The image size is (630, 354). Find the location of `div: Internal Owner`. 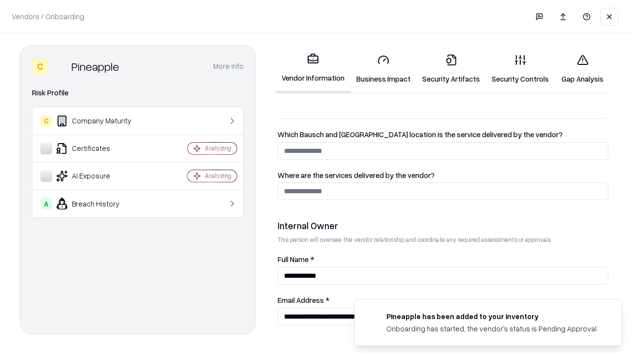

div: Internal Owner is located at coordinates (443, 226).